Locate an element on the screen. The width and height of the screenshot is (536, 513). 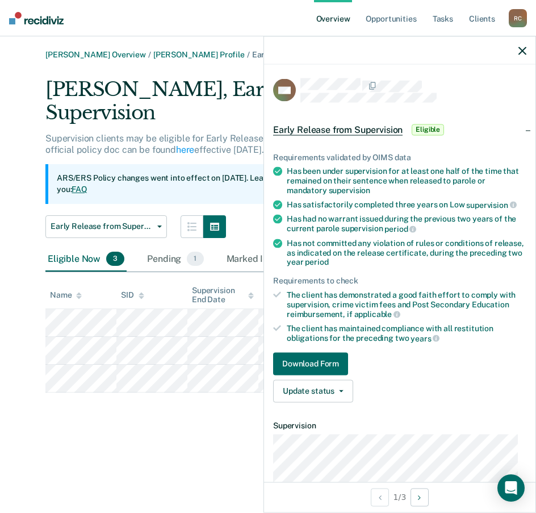
a: here is located at coordinates (185, 149).